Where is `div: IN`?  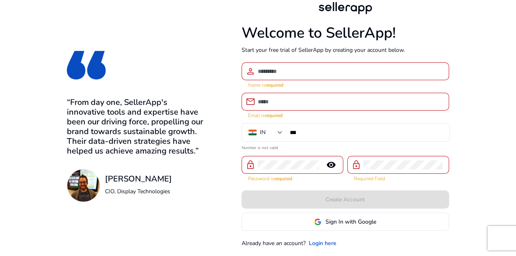
div: IN is located at coordinates (263, 133).